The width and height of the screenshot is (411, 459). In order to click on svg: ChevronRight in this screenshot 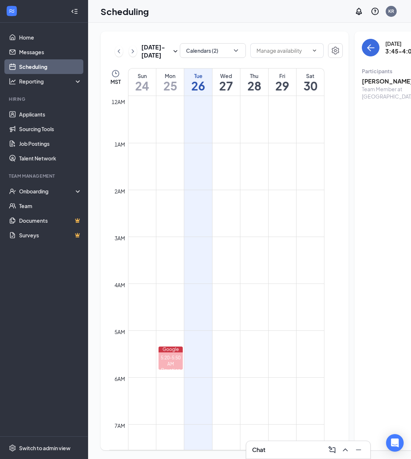, I will do `click(133, 51)`.